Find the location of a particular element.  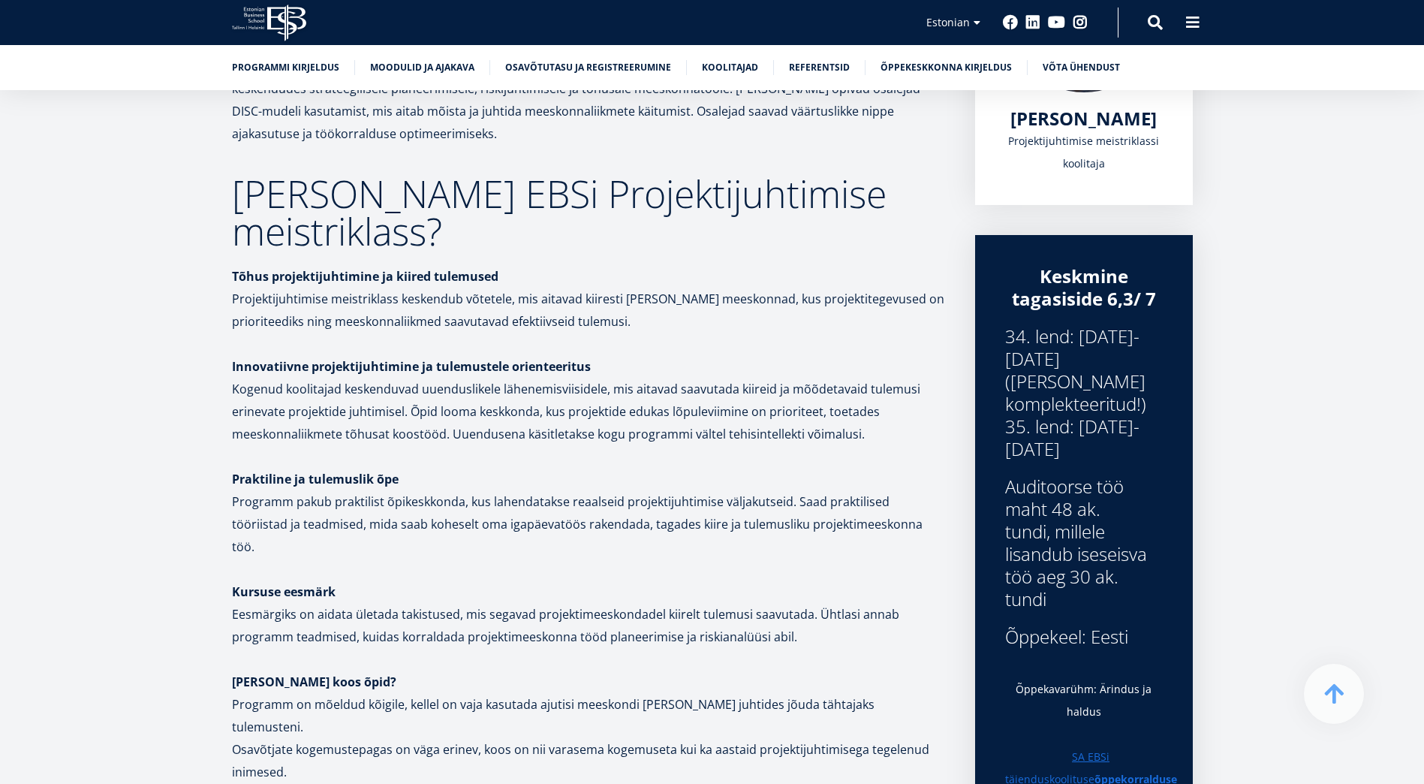

a: Instagram is located at coordinates (1080, 23).